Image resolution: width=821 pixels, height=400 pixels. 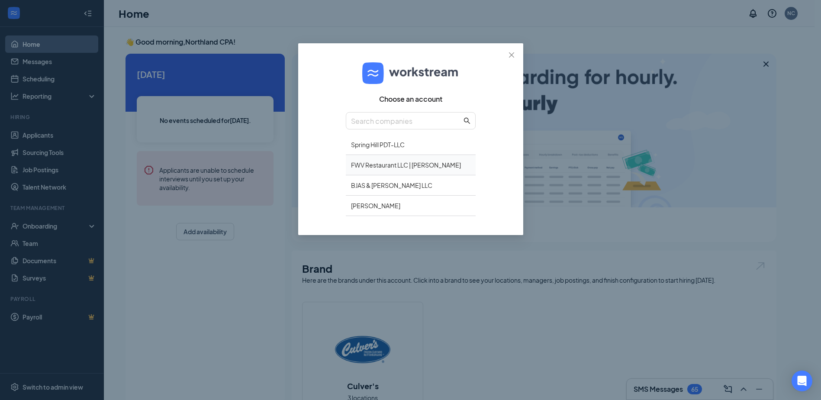 What do you see at coordinates (410, 73) in the screenshot?
I see `img: logo` at bounding box center [410, 73].